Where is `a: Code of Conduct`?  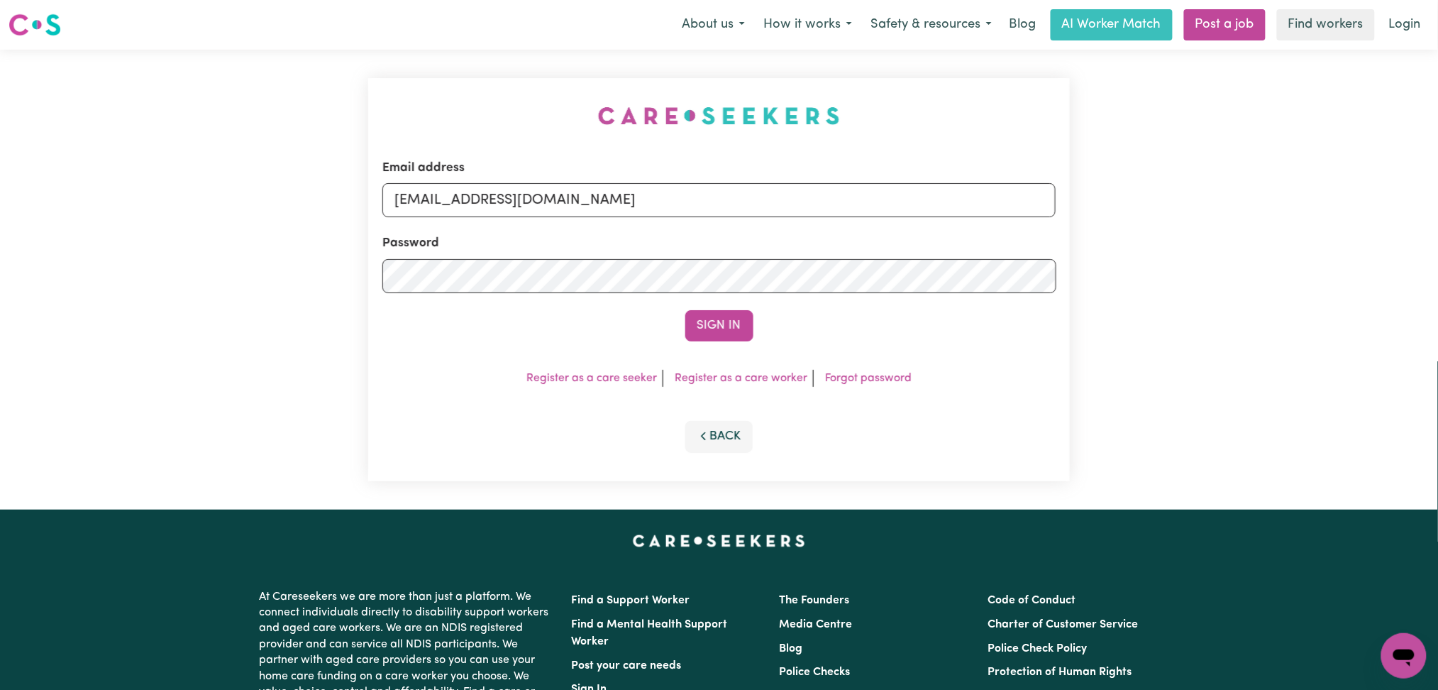
a: Code of Conduct is located at coordinates (1031, 600).